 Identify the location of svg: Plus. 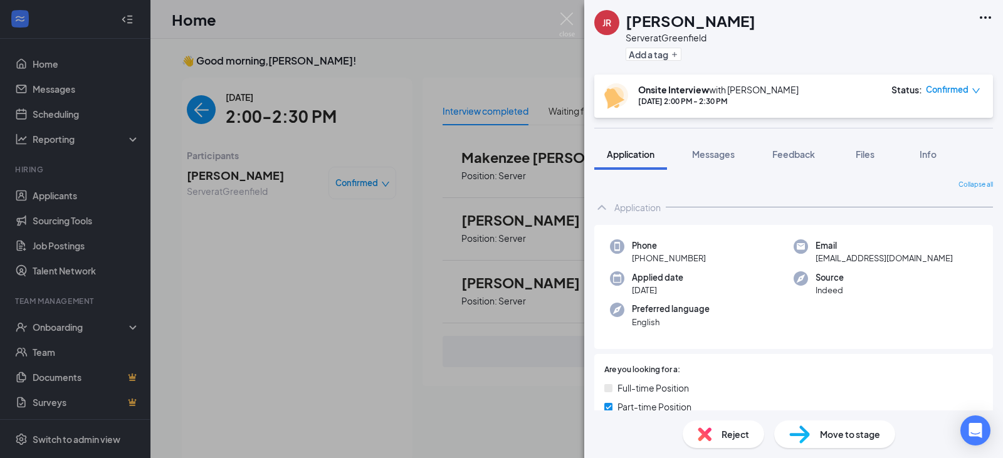
(675, 55).